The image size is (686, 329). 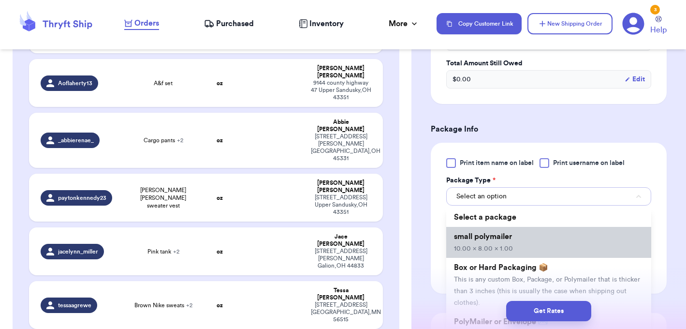 What do you see at coordinates (549, 63) in the screenshot?
I see `label: Total Amount Still Owed` at bounding box center [549, 63].